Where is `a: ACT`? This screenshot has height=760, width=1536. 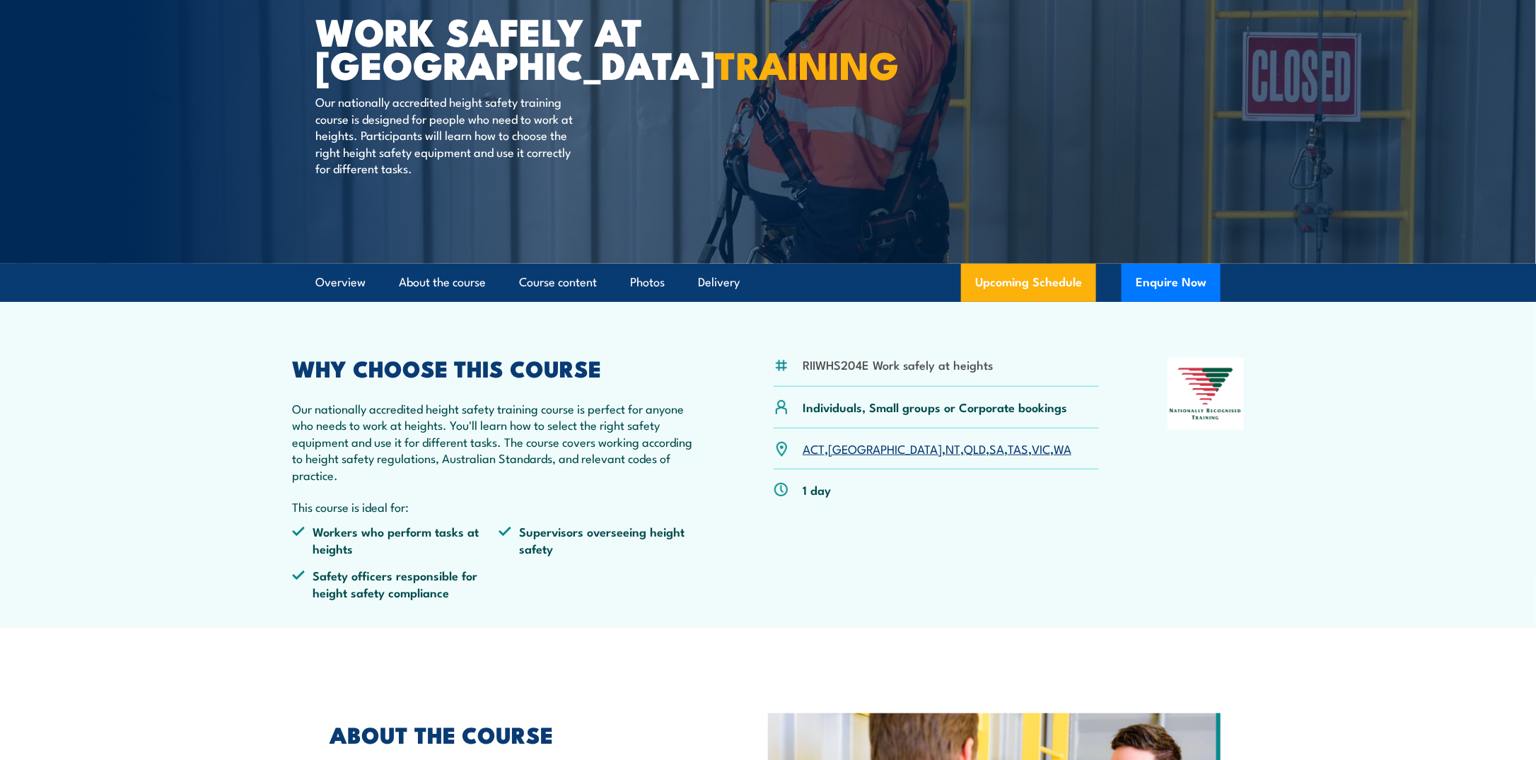 a: ACT is located at coordinates (813, 448).